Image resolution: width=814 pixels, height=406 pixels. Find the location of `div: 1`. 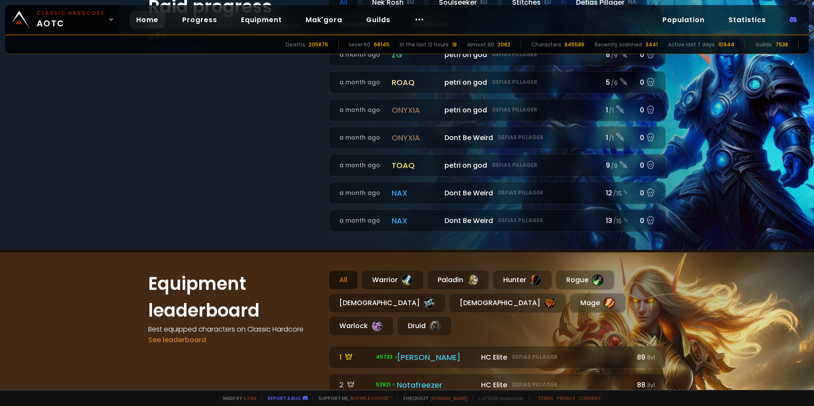

div: 1 is located at coordinates (355, 357).